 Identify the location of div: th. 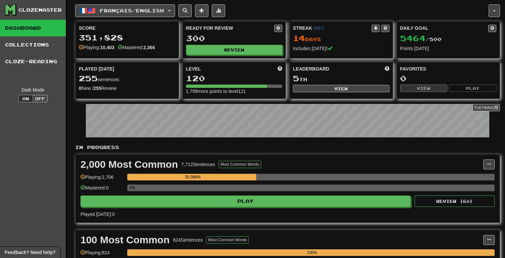
(341, 78).